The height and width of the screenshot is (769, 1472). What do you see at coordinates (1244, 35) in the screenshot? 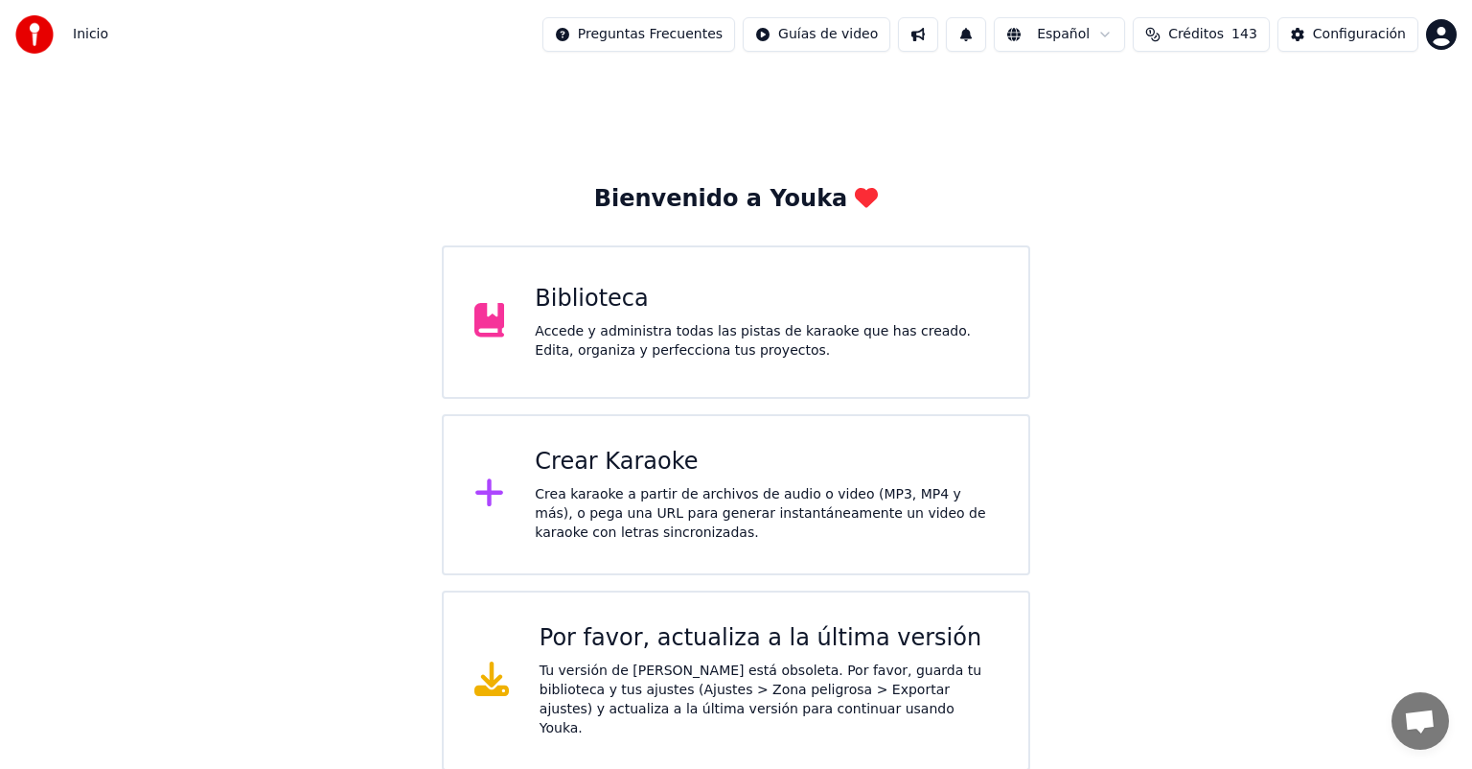
I see `span: 143` at bounding box center [1244, 35].